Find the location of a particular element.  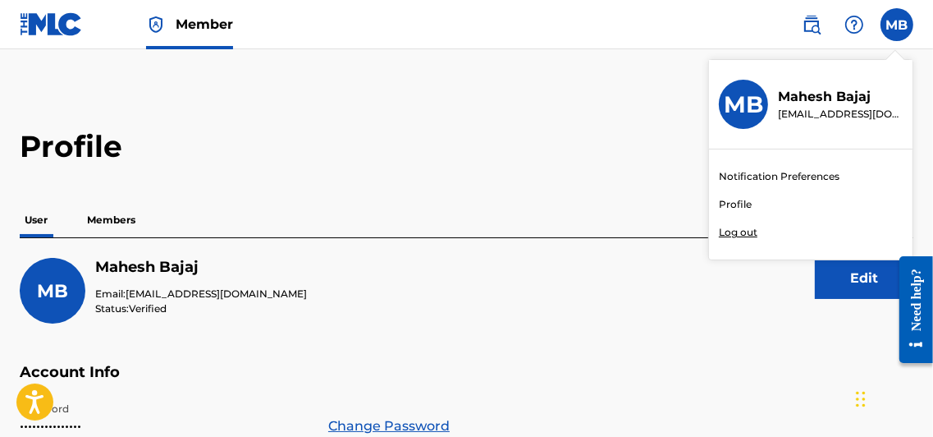

span: MB is located at coordinates (53, 291).